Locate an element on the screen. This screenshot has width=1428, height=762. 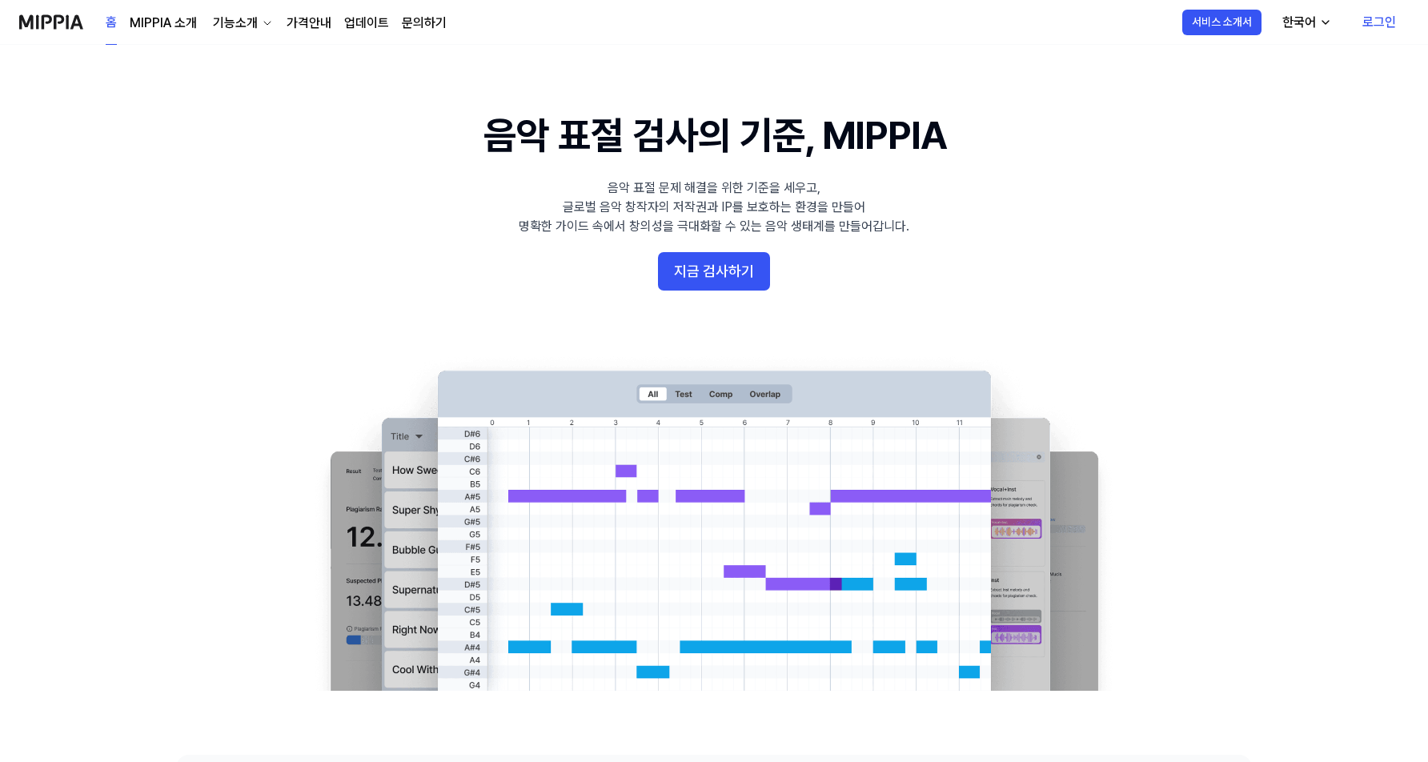
a: 홈 is located at coordinates (111, 22).